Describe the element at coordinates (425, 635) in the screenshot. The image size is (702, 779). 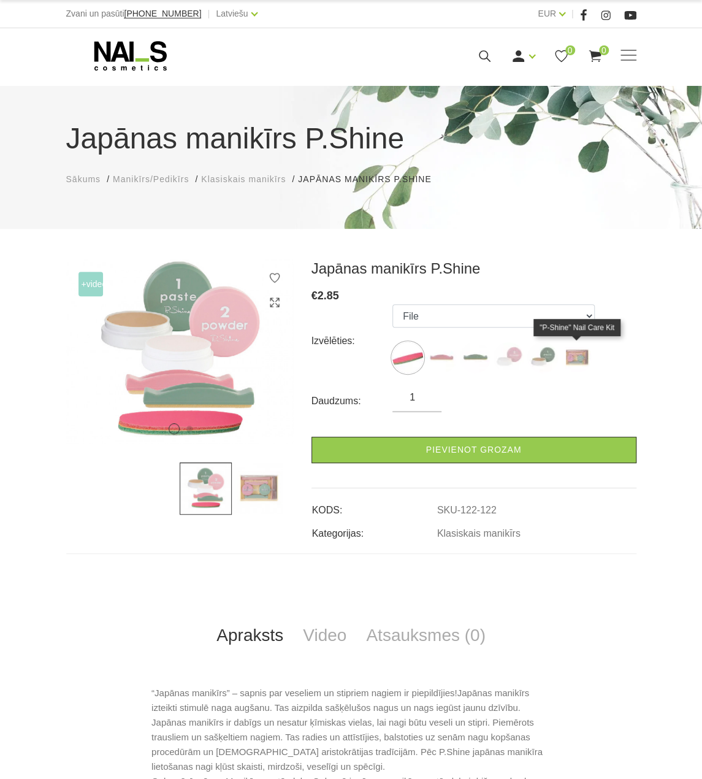
I see `a: Atsauksmes (0)` at that location.